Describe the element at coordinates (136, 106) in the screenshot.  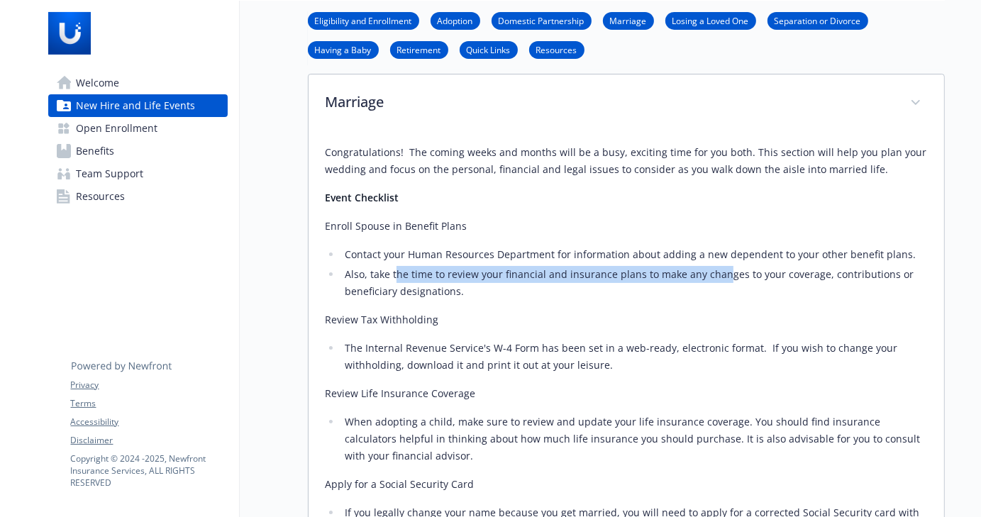
I see `span: New Hire and Life Events` at that location.